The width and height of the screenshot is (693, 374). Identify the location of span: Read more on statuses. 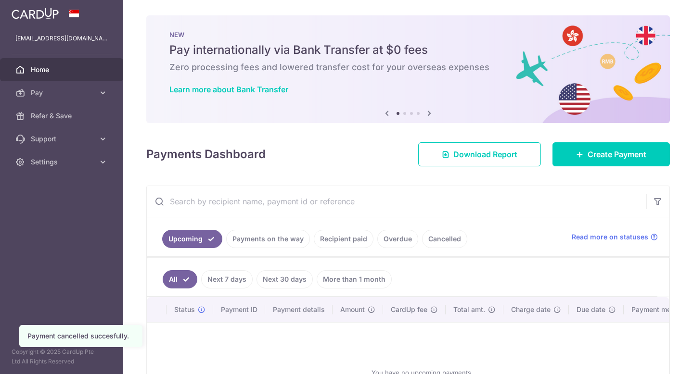
(610, 237).